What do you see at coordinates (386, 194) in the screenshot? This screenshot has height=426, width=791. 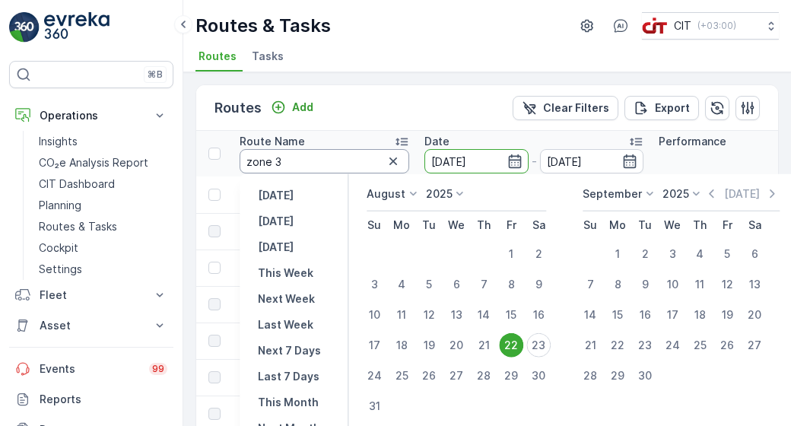 I see `p: August` at bounding box center [386, 194].